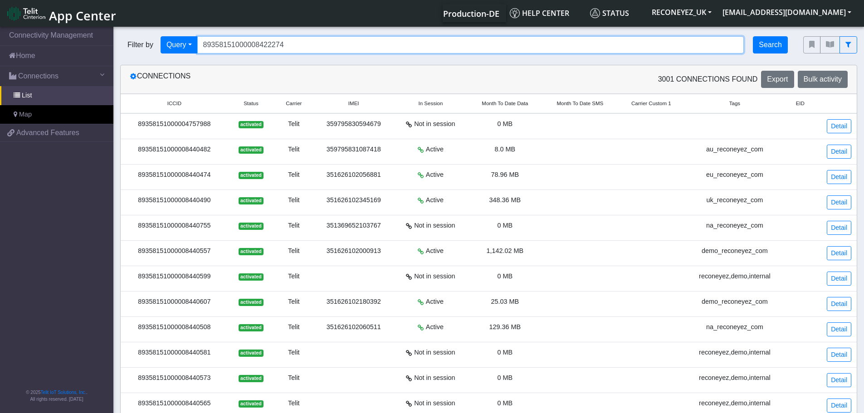 This screenshot has width=864, height=413. Describe the element at coordinates (63, 392) in the screenshot. I see `a: Telit IoT Solutions, Inc.` at that location.